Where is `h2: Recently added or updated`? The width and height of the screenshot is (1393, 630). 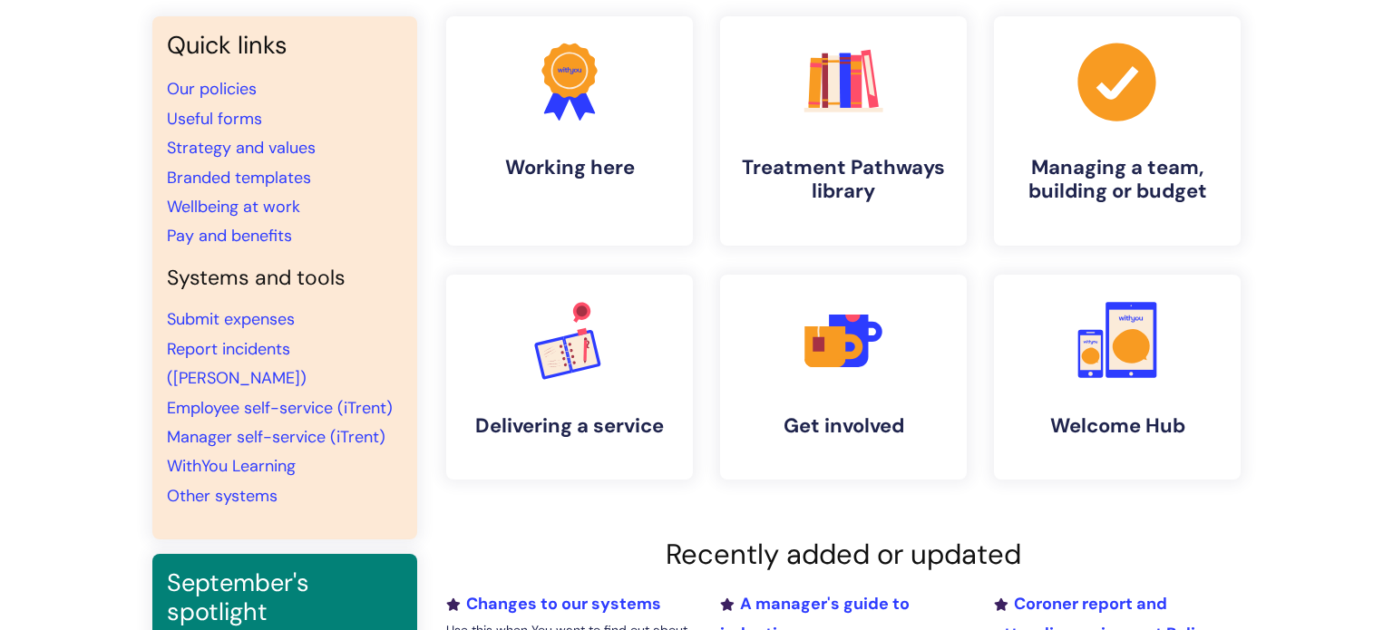
h2: Recently added or updated is located at coordinates (844, 554).